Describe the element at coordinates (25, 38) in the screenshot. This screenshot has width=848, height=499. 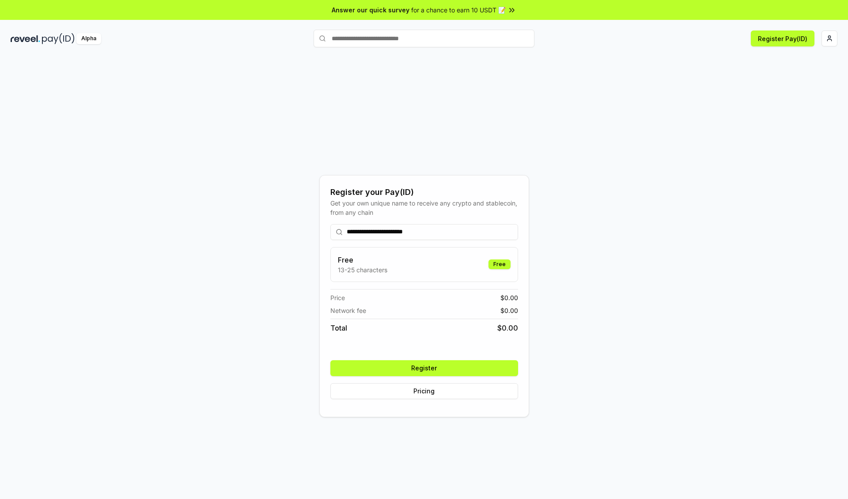
I see `img: reveel_dark` at that location.